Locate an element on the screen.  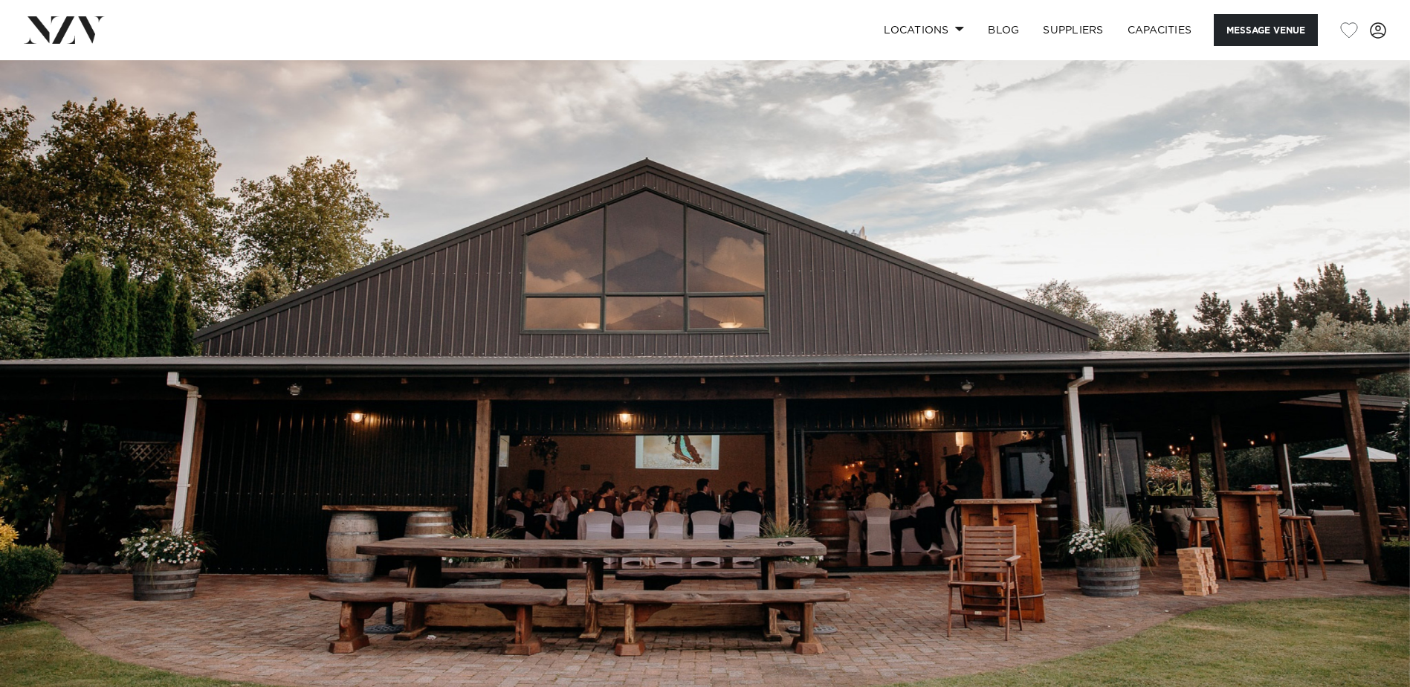
a: BLOG is located at coordinates (1003, 30).